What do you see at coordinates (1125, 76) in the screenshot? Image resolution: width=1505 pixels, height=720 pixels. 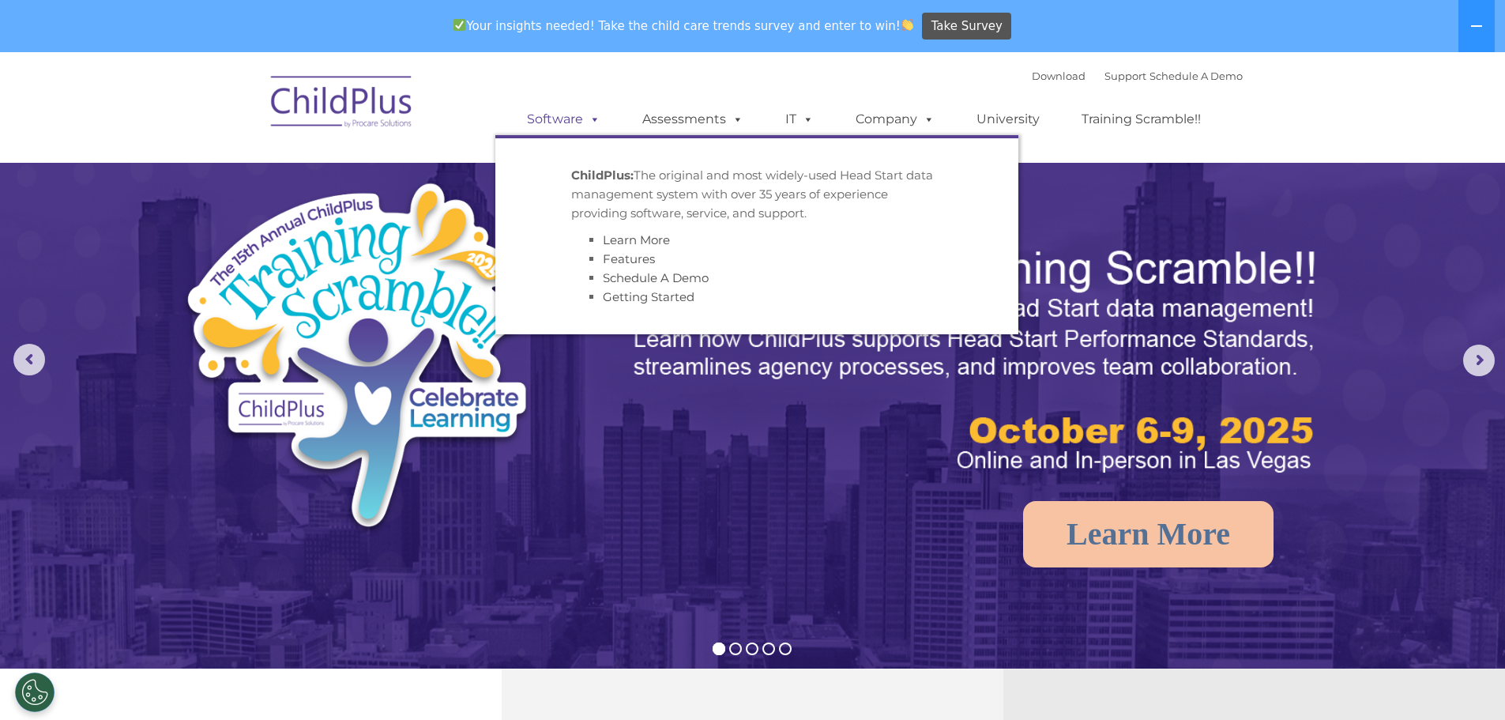 I see `a: Support` at bounding box center [1125, 76].